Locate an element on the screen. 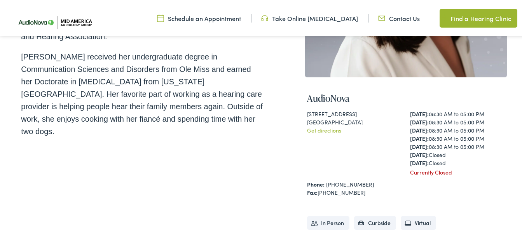 This screenshot has height=241, width=522. li: Virtual is located at coordinates (418, 222).